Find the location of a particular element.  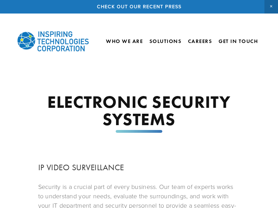

img: Inspiring Technologies Corp – A Building Technologies Company is located at coordinates (53, 41).